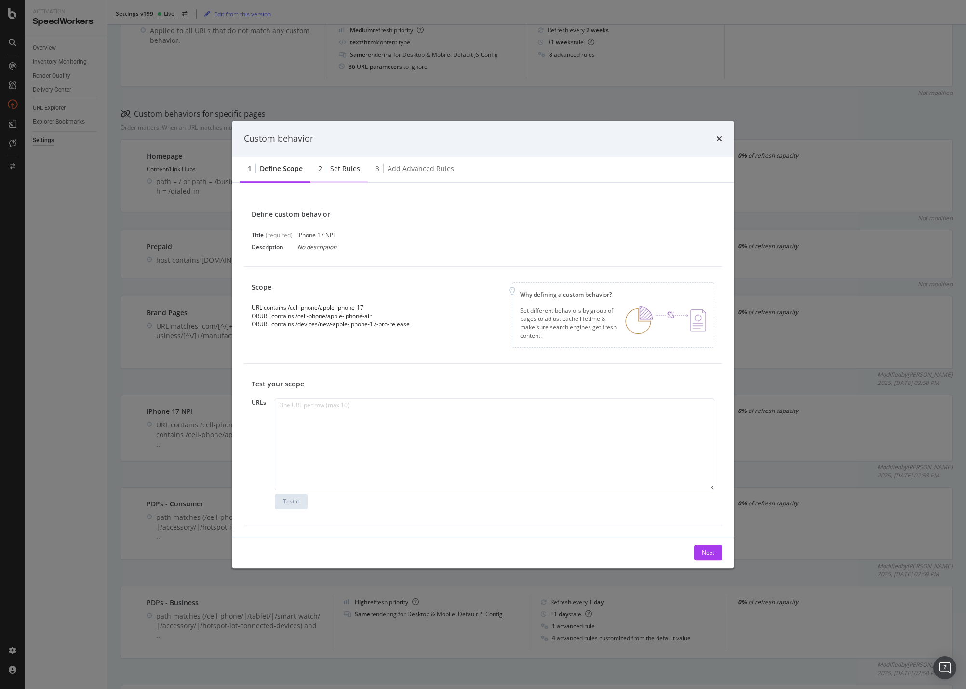 This screenshot has height=689, width=966. Describe the element at coordinates (250, 169) in the screenshot. I see `div: 1` at that location.